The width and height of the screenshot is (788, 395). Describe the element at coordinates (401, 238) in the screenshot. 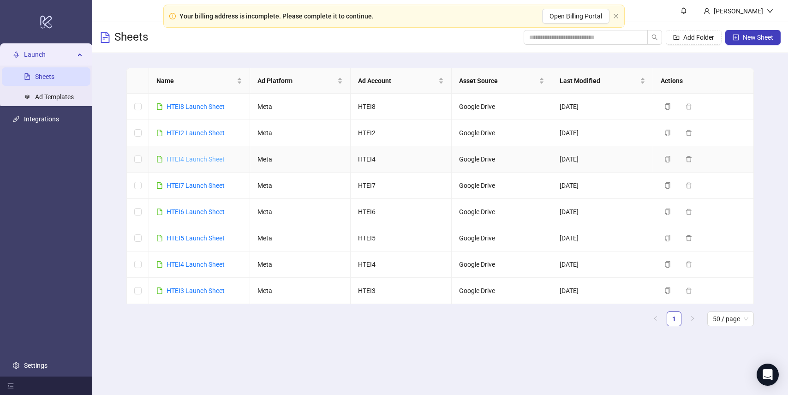

I see `td: HTEI5` at that location.